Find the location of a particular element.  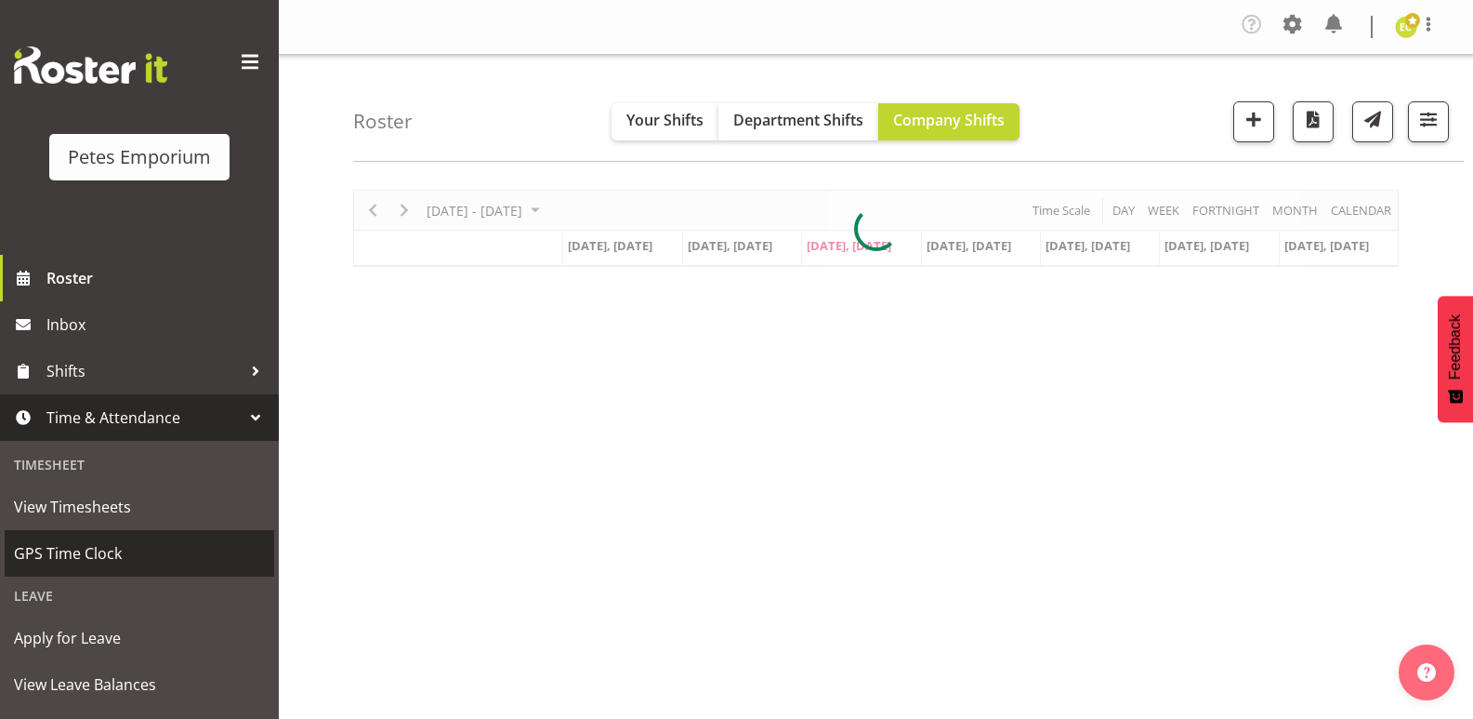

span: View Leave Balances is located at coordinates (139, 684).